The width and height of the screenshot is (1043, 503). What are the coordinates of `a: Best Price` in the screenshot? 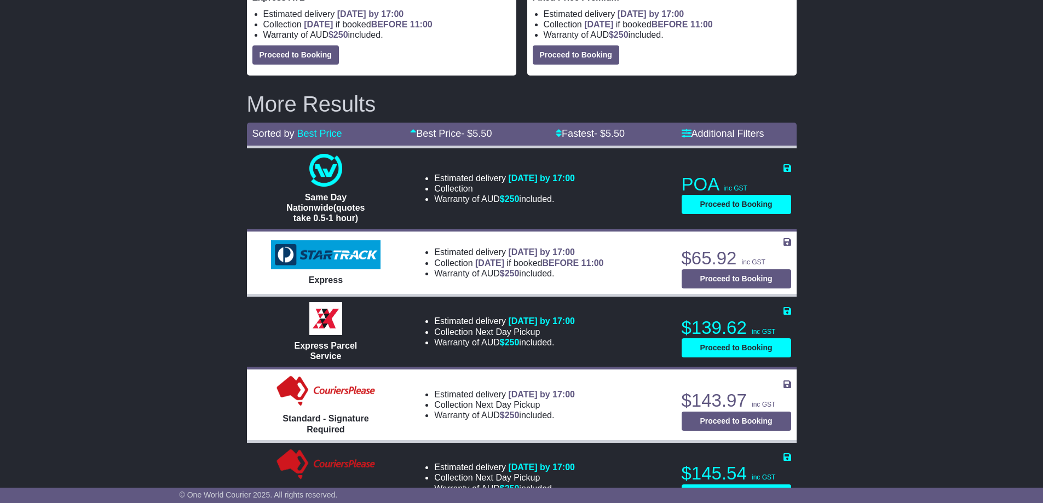 It's located at (320, 134).